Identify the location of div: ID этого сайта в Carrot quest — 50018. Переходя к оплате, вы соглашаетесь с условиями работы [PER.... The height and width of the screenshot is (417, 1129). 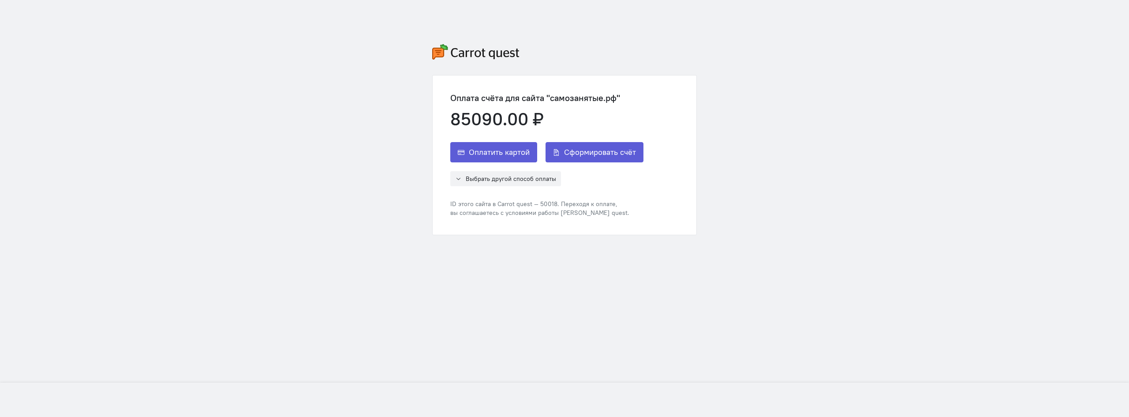
(547, 208).